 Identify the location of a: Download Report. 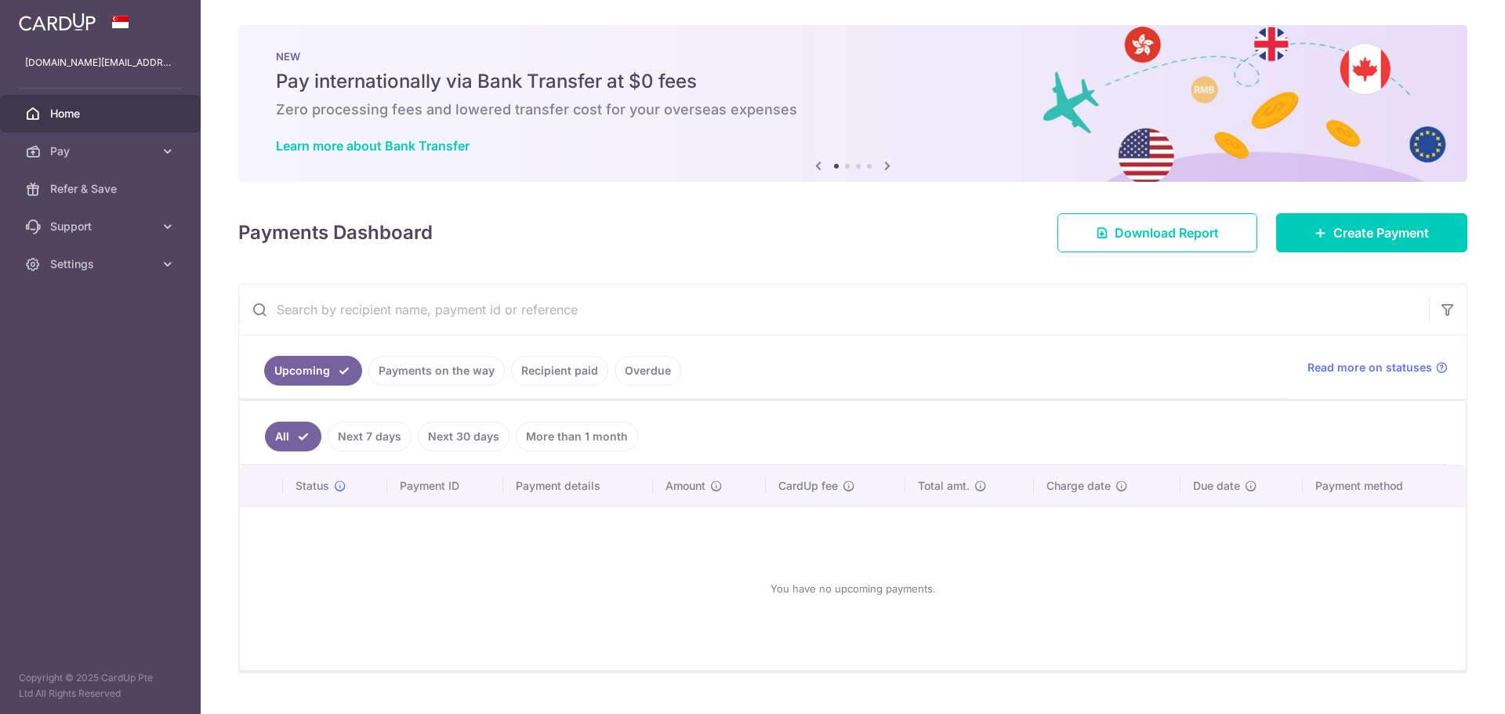
(1157, 233).